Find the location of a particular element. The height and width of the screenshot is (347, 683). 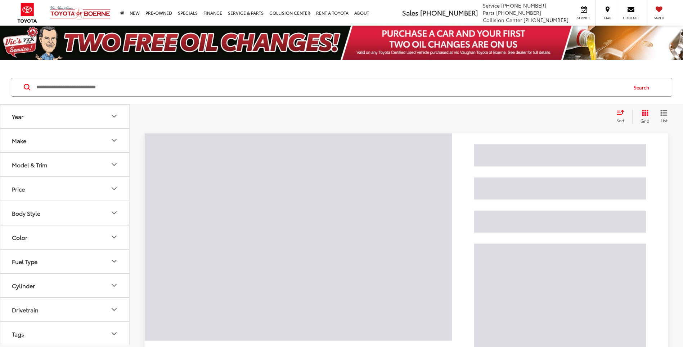

span: Grid is located at coordinates (645, 120).